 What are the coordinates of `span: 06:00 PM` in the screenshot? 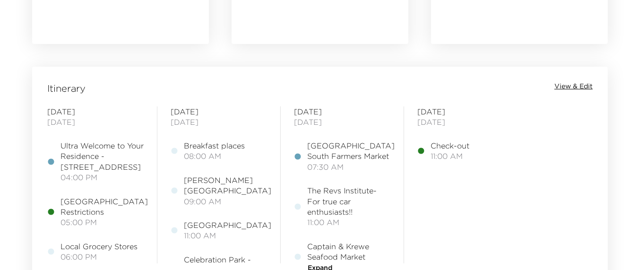 It's located at (99, 257).